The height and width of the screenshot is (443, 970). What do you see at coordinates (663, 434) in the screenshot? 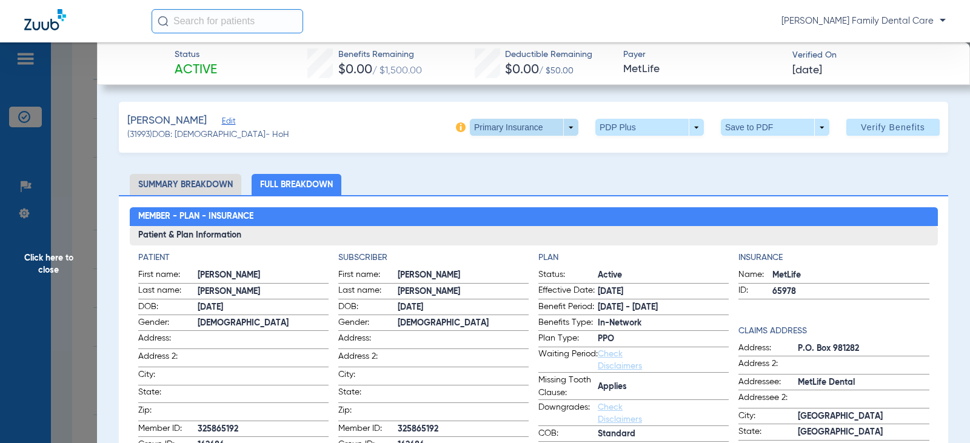
I see `span: Standard` at bounding box center [663, 434].